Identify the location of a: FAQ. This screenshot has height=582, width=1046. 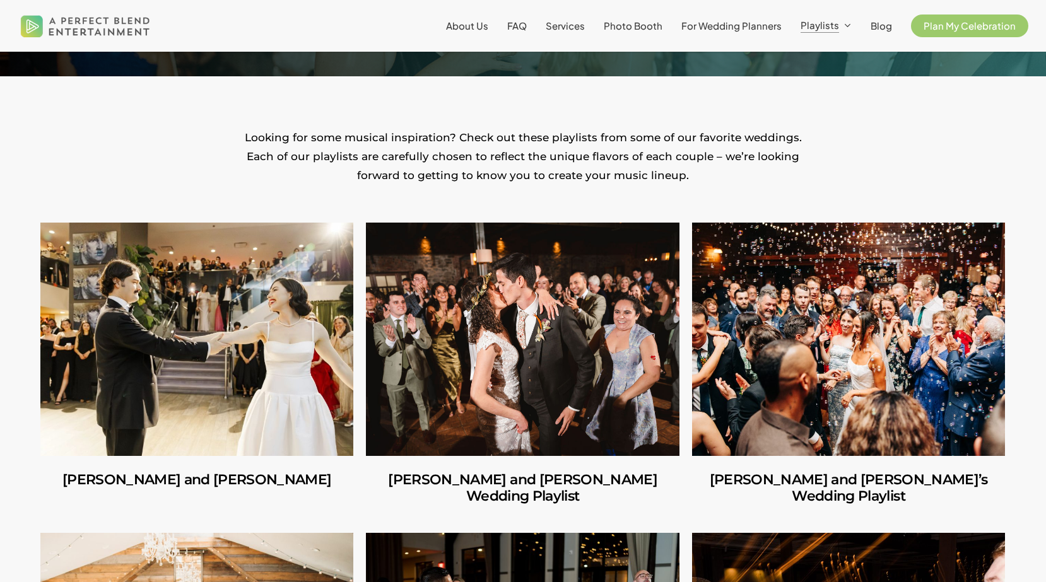
(517, 26).